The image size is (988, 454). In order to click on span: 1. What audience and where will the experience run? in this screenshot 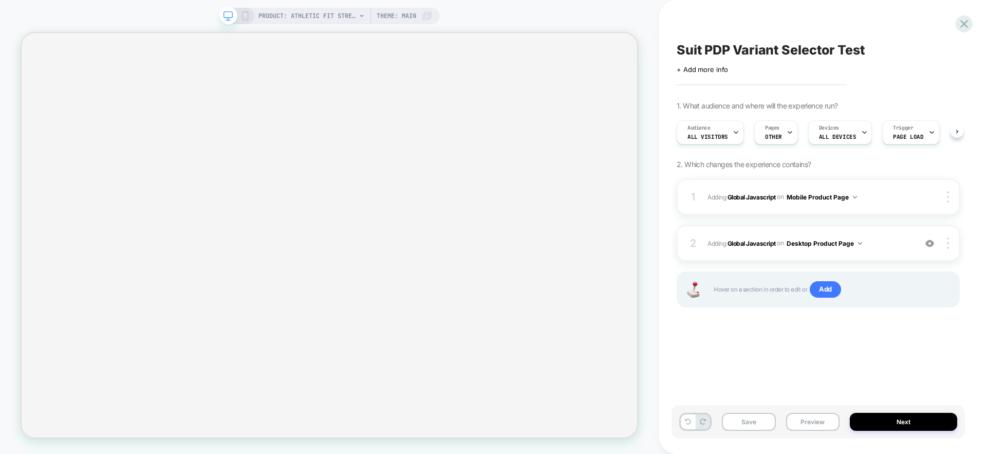, I will do `click(757, 105)`.